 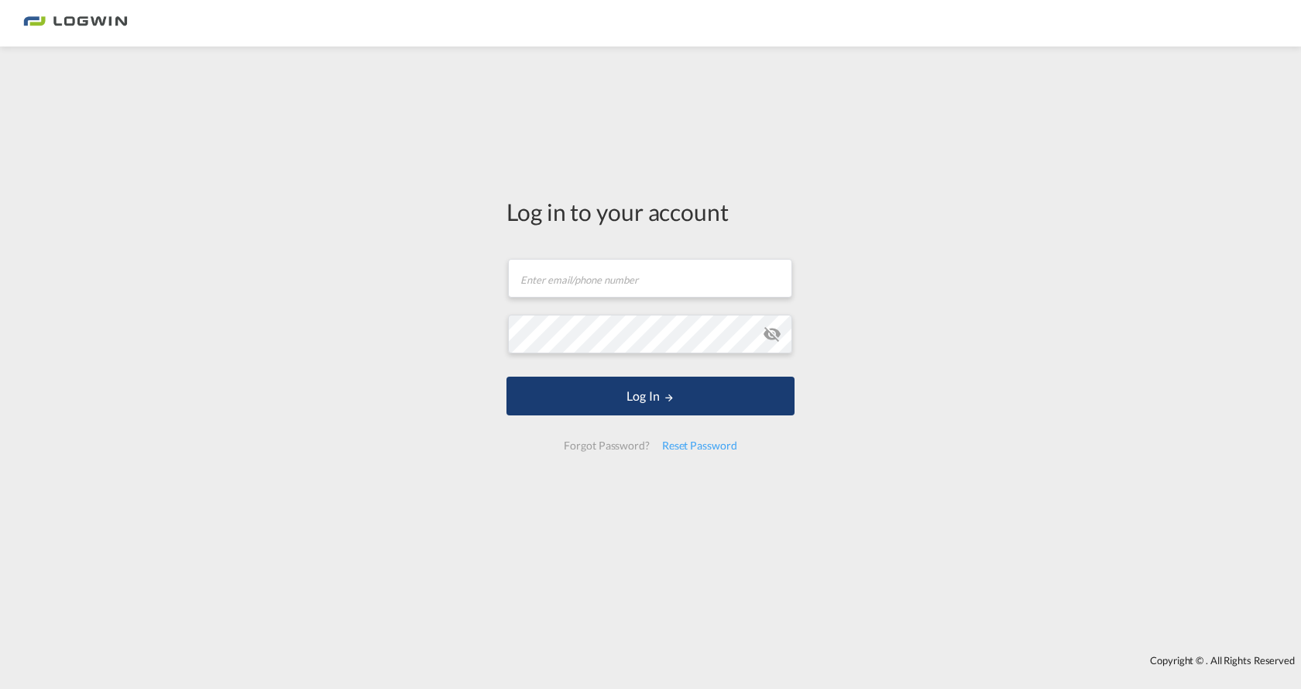 What do you see at coordinates (772, 334) in the screenshot?
I see `md-icon: icon-eye-off` at bounding box center [772, 334].